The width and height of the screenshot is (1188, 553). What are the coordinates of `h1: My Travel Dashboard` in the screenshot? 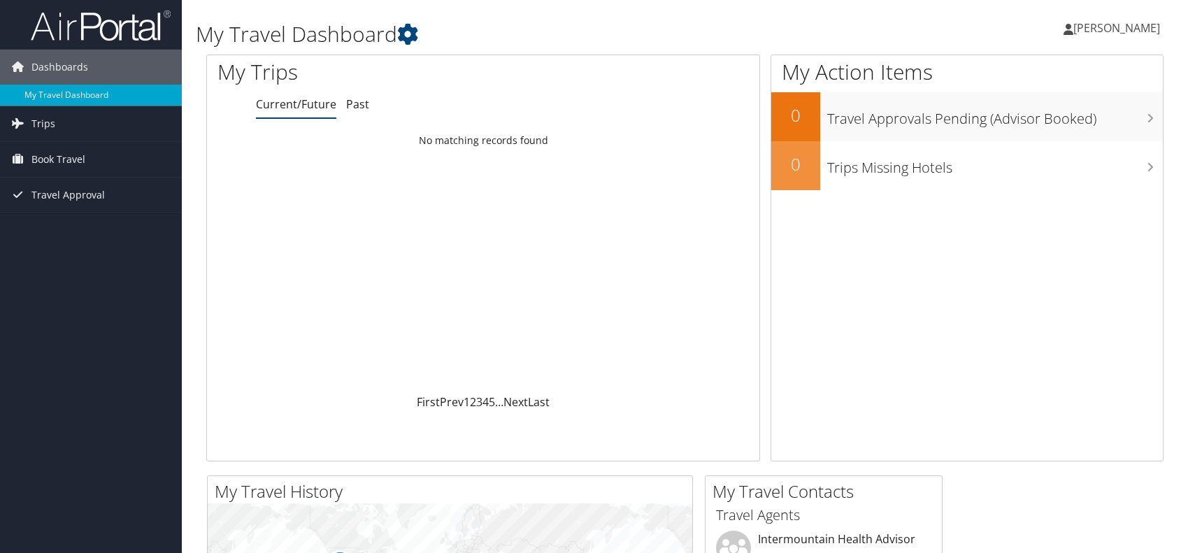 It's located at (522, 34).